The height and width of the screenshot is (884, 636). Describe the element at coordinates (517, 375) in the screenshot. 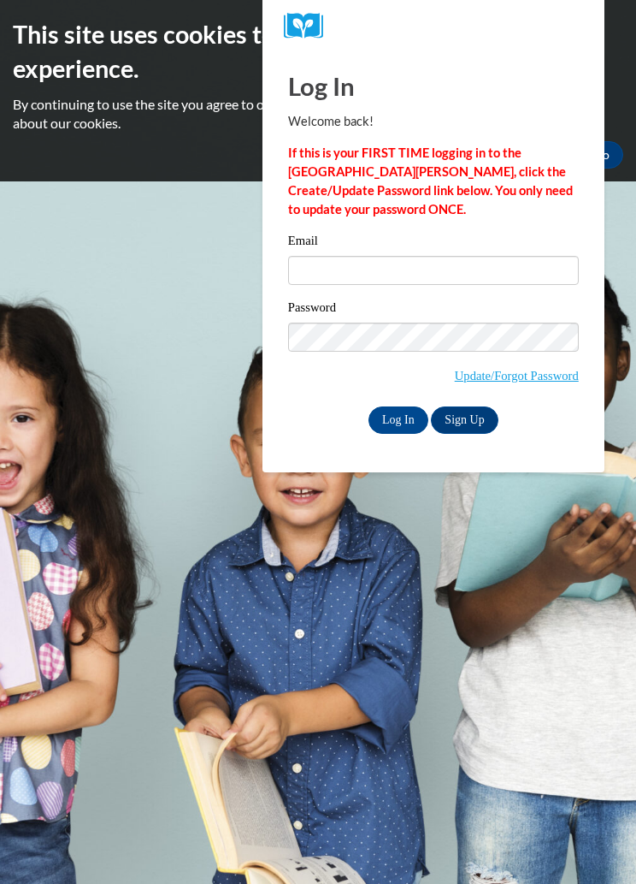

I see `a: Update/Forgot Password` at that location.